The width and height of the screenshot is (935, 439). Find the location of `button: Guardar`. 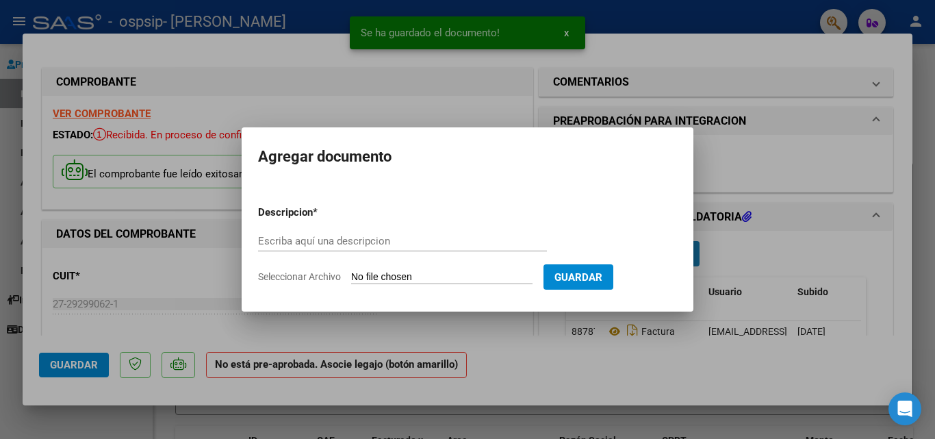

button: Guardar is located at coordinates (578, 277).